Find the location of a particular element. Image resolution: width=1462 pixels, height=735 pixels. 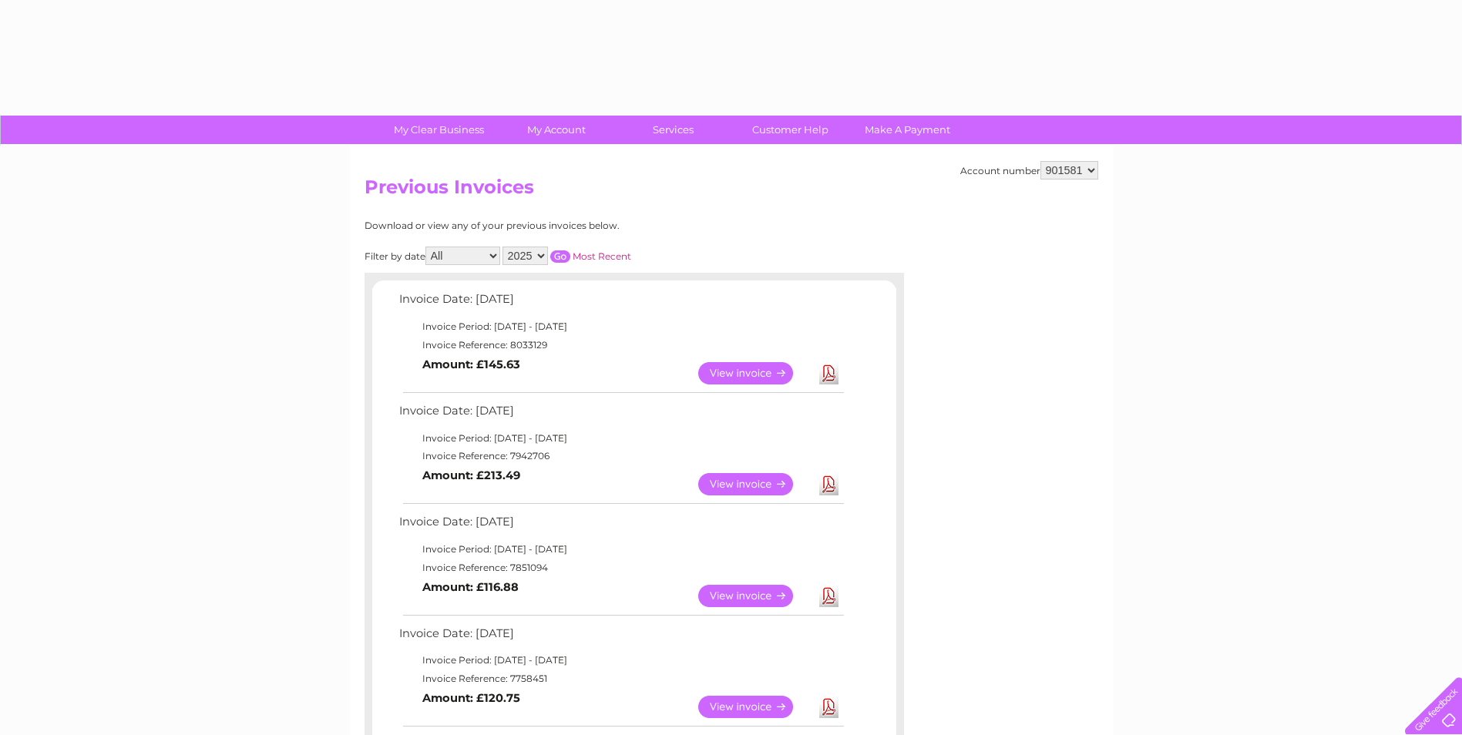

a: Customer Help is located at coordinates (790, 130).